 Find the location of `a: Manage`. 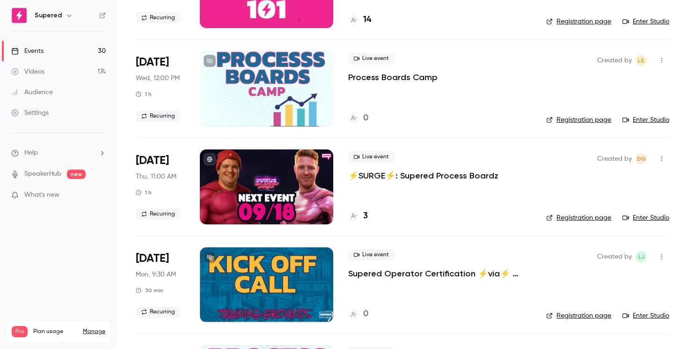

a: Manage is located at coordinates (94, 331).